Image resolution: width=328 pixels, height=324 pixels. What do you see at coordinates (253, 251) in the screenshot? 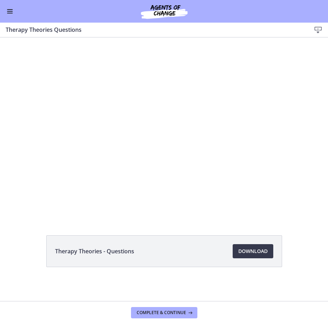
I see `a: Download` at bounding box center [253, 251].